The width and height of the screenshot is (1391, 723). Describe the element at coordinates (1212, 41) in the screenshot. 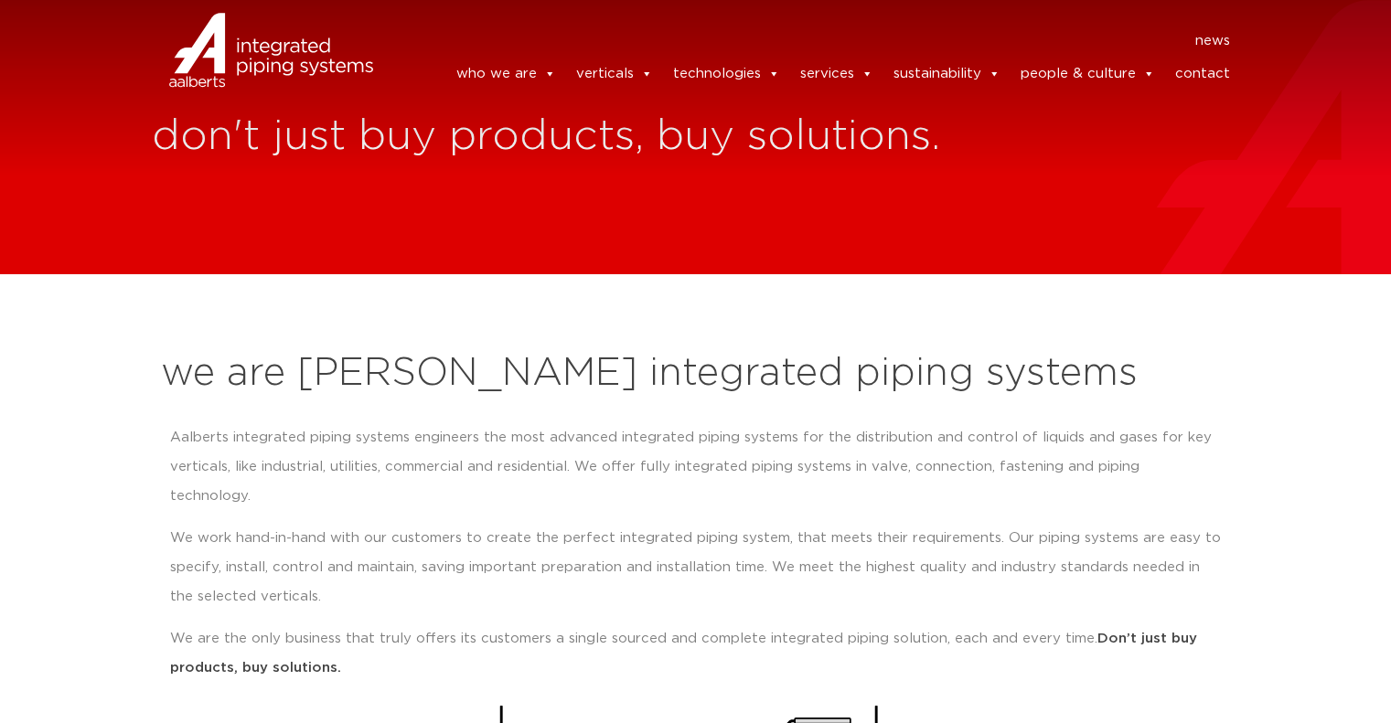

I see `a: news` at that location.